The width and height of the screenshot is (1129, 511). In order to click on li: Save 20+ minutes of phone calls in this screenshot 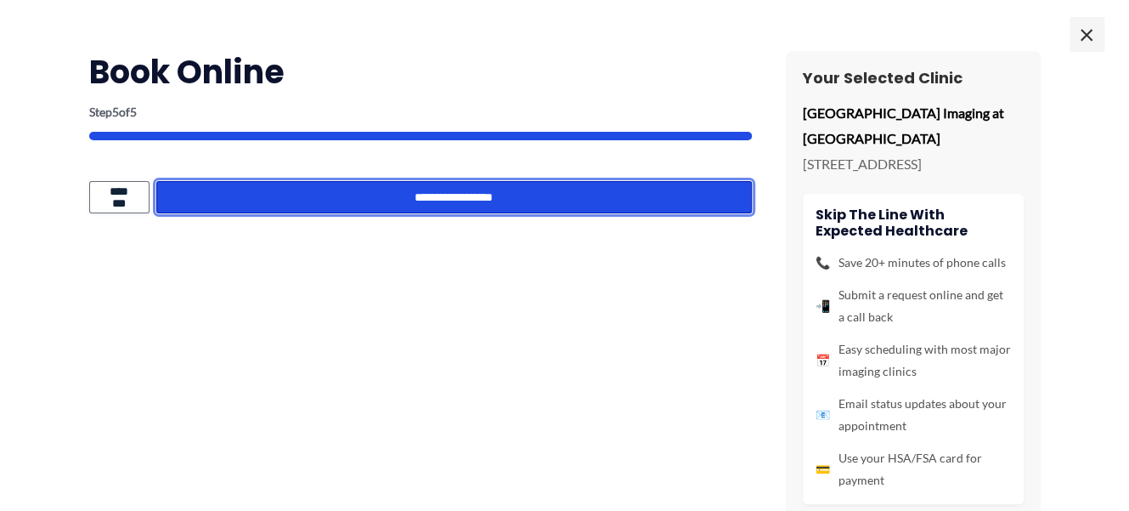, I will do `click(913, 263)`.